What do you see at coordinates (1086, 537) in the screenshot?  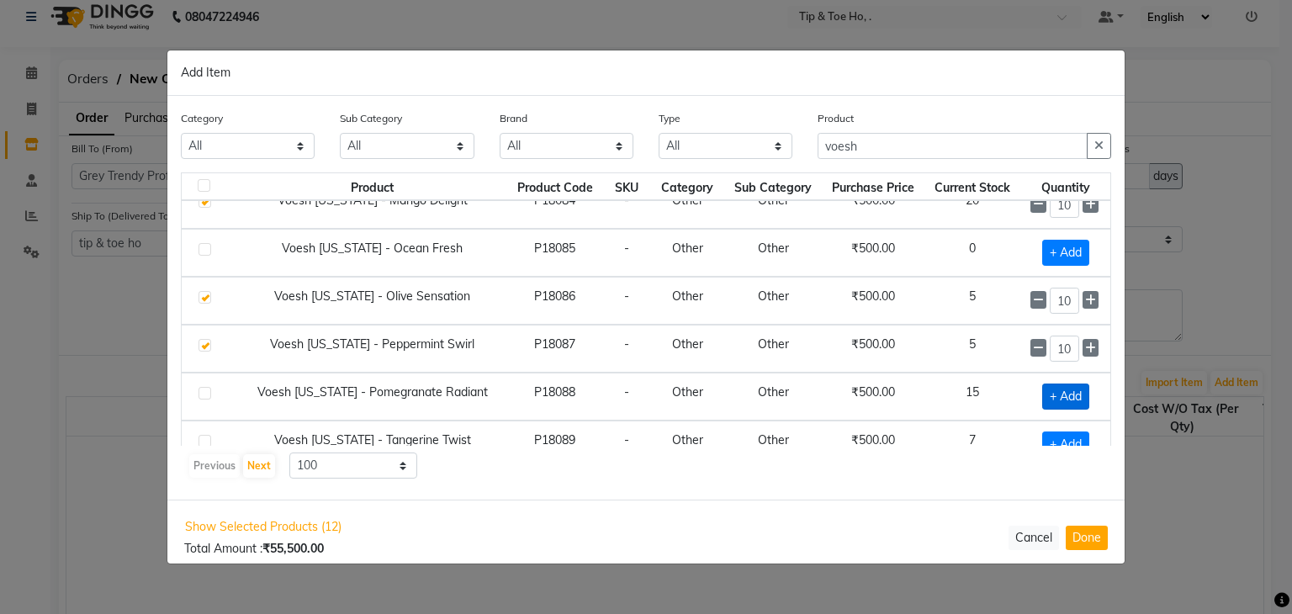 I see `button: Done` at bounding box center [1086, 537].